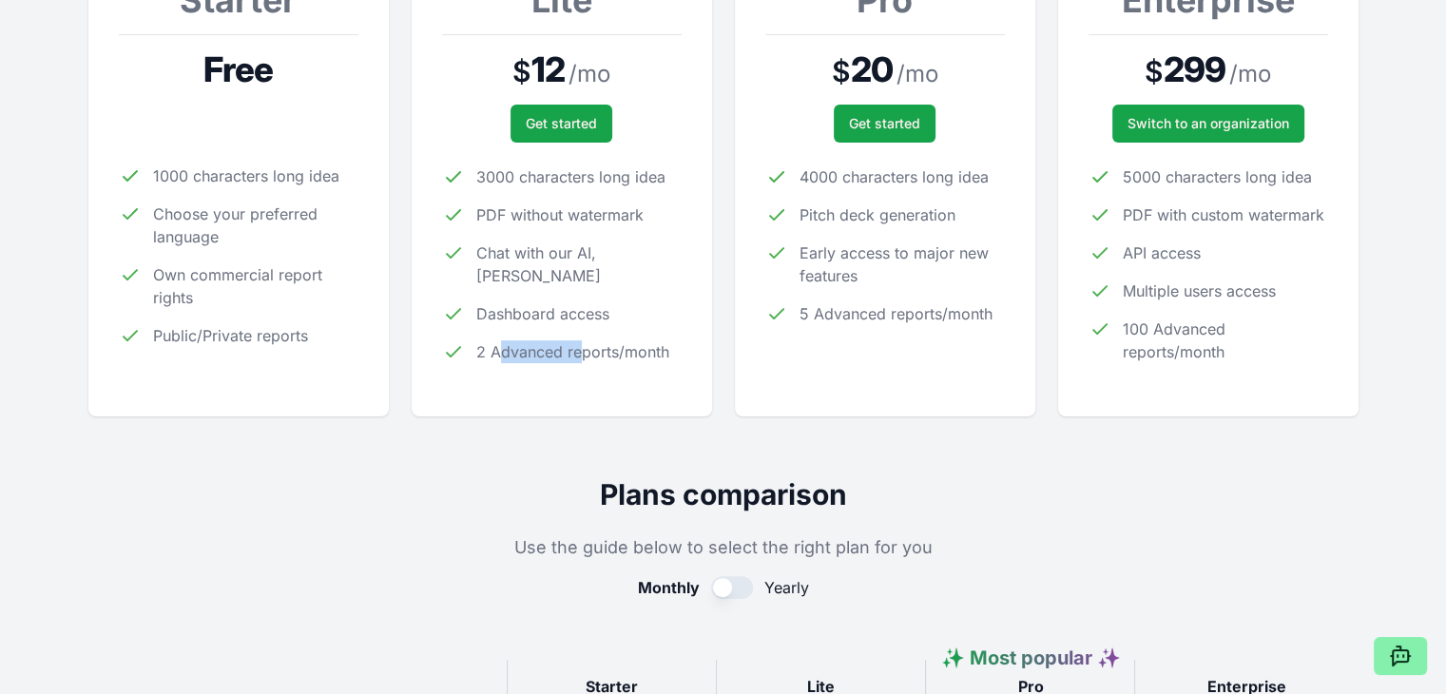  I want to click on p: Use the guide below to select the right plan for you, so click(723, 547).